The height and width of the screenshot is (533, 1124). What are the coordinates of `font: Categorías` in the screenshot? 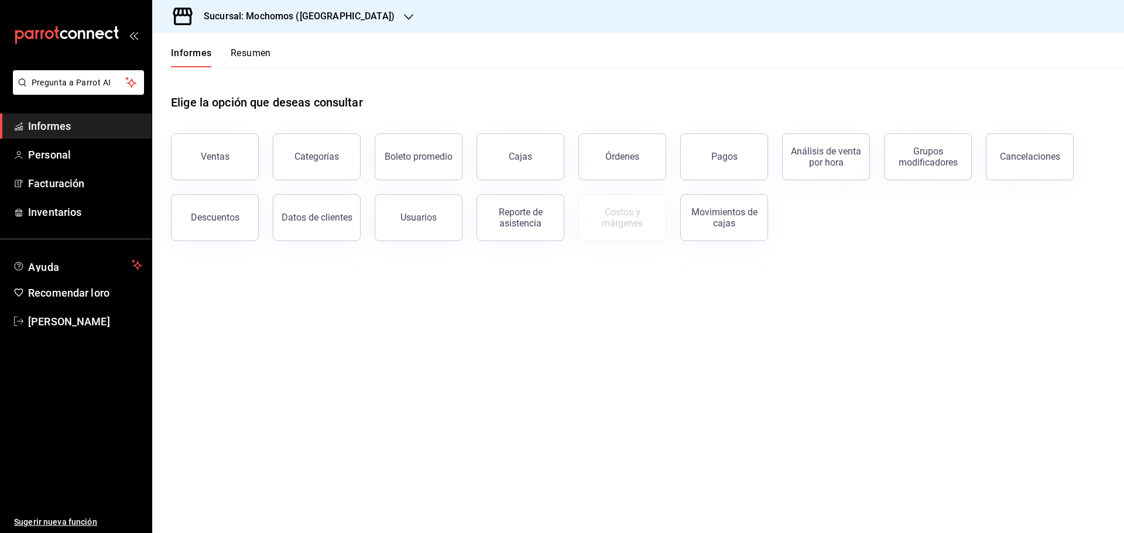 It's located at (317, 156).